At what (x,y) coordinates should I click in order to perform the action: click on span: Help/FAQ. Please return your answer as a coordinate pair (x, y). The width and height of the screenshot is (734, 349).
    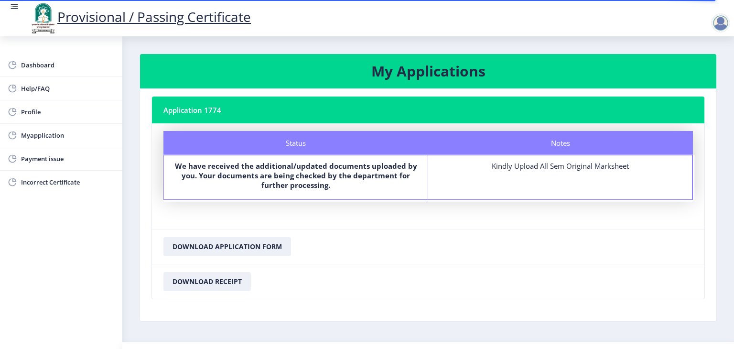
    Looking at the image, I should click on (68, 88).